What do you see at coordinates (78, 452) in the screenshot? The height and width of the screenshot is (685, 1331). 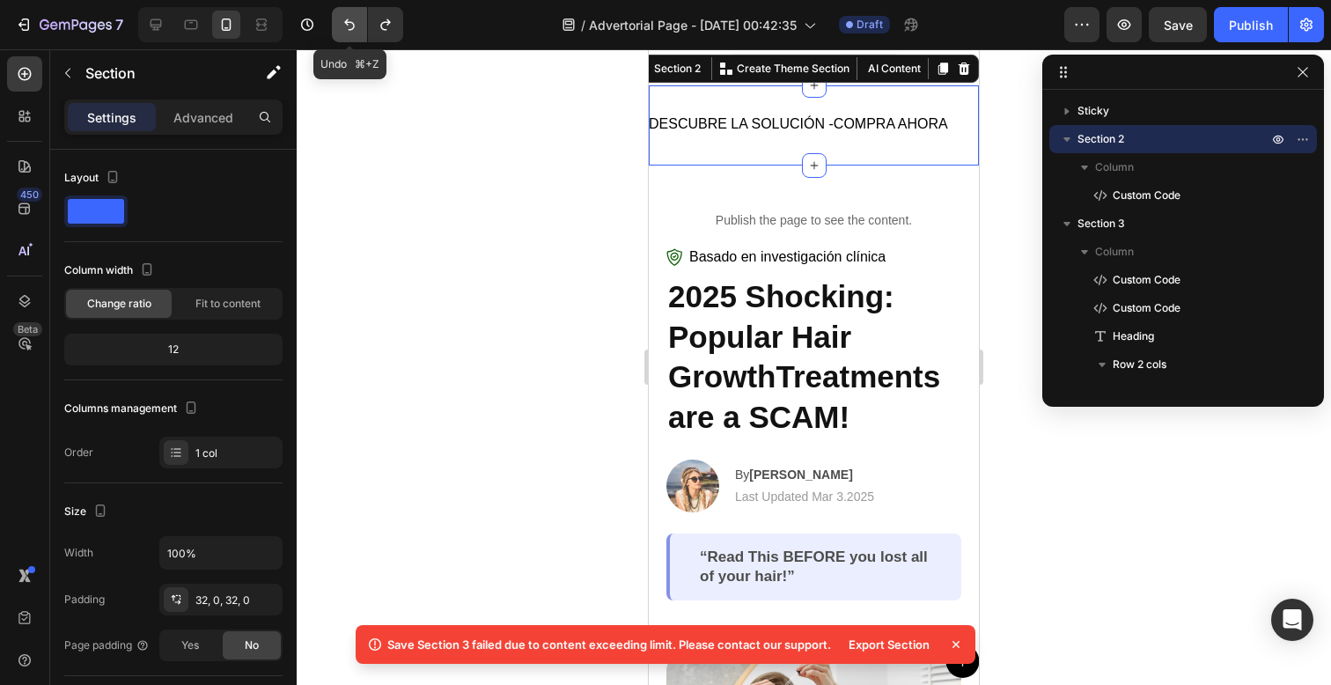 I see `div: Order` at bounding box center [78, 452].